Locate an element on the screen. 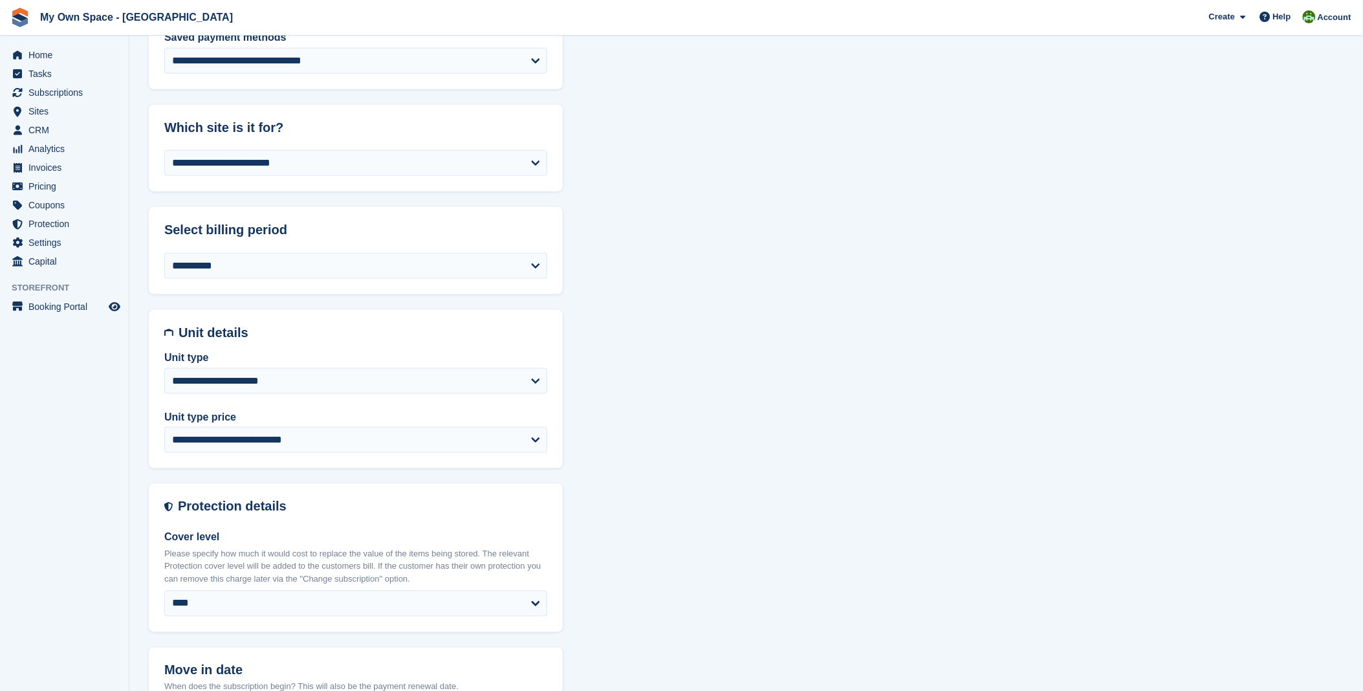  img: insurance-details-icon-731ffda60807649b61249b889ba3c5e2b5c27d34e2e1fb37a309f0fde93ff34a.svg is located at coordinates (168, 507).